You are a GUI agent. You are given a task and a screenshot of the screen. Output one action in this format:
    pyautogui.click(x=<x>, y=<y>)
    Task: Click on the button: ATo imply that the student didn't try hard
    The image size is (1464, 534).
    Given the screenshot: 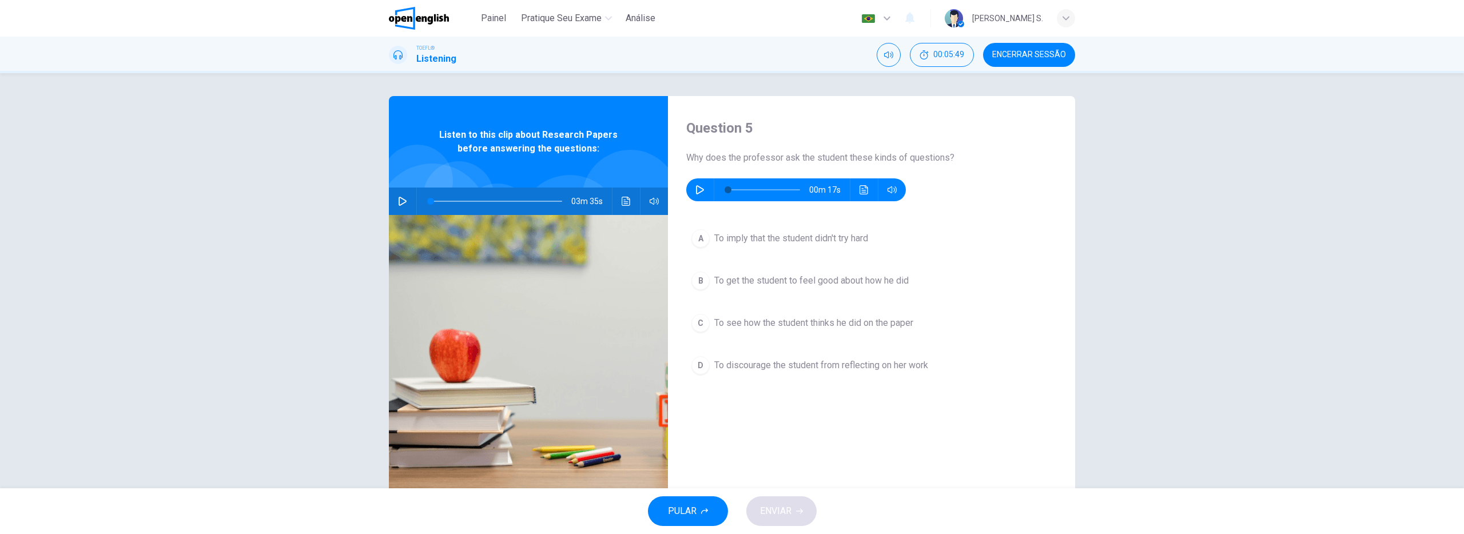 What is the action you would take?
    pyautogui.click(x=871, y=238)
    